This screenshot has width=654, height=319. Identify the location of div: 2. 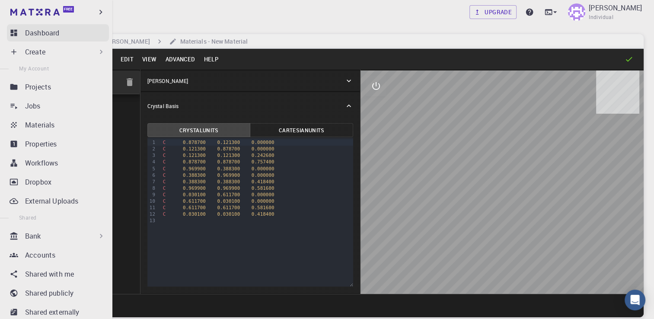
(152, 149).